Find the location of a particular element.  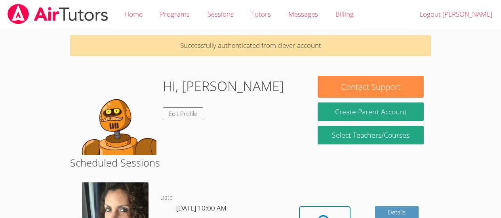

button: Create Parent Account is located at coordinates (370, 112).